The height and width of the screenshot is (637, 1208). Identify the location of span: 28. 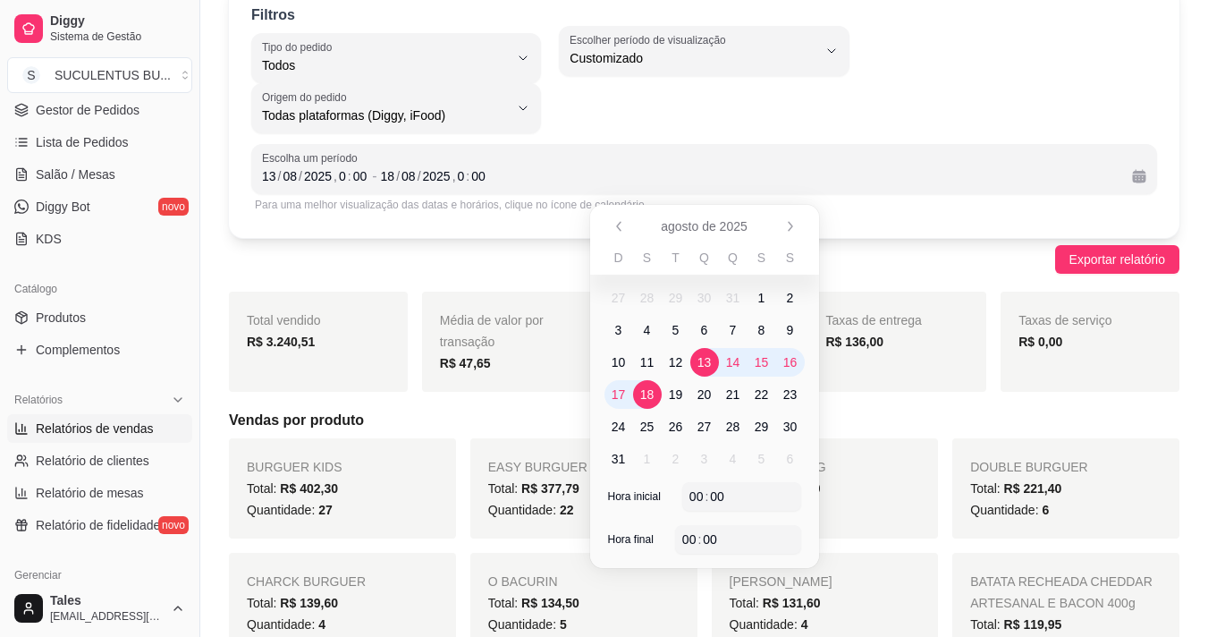
(733, 426).